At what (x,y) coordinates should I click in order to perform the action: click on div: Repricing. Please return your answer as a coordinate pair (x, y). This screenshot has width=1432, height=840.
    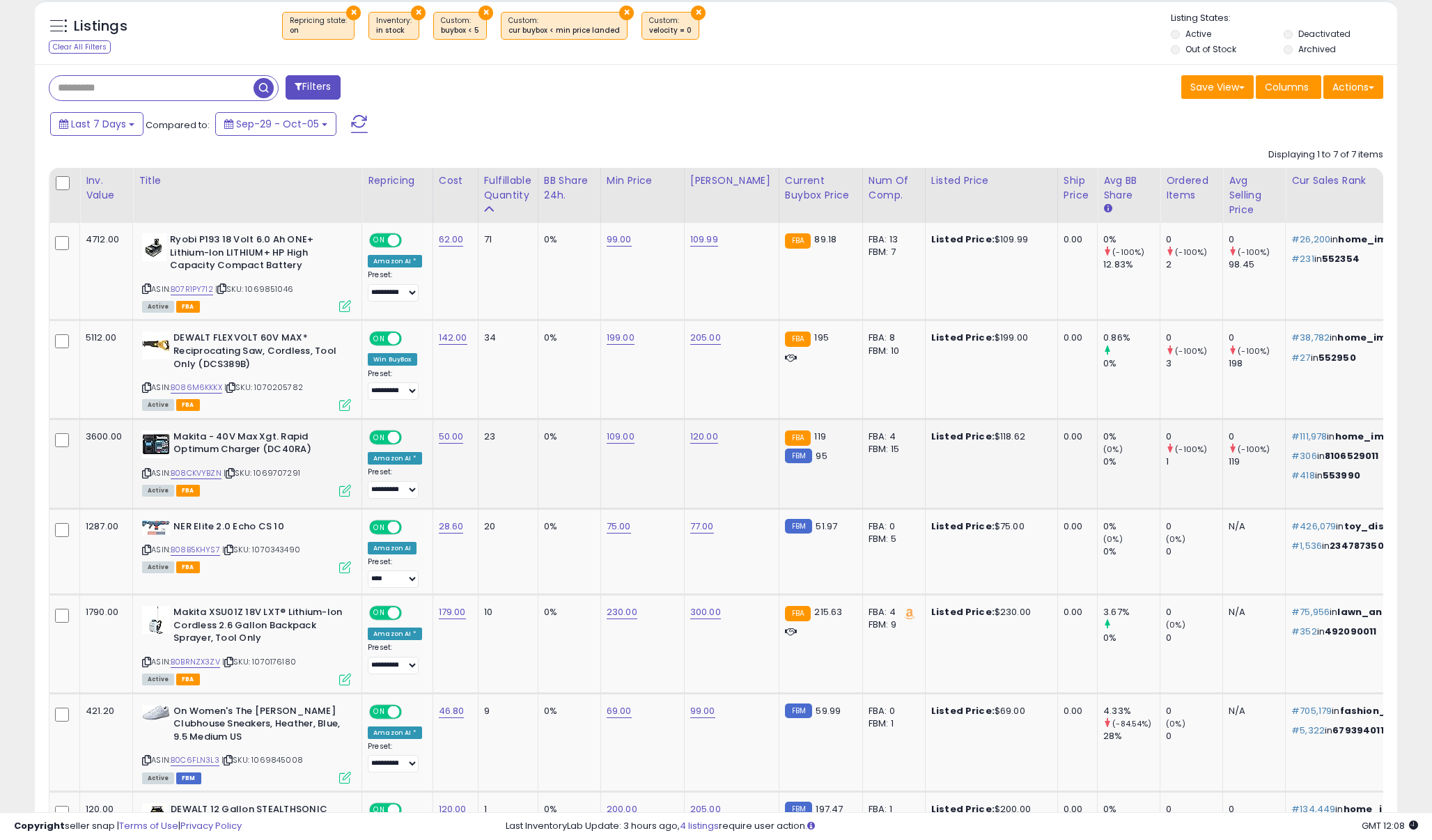
    Looking at the image, I should click on (397, 180).